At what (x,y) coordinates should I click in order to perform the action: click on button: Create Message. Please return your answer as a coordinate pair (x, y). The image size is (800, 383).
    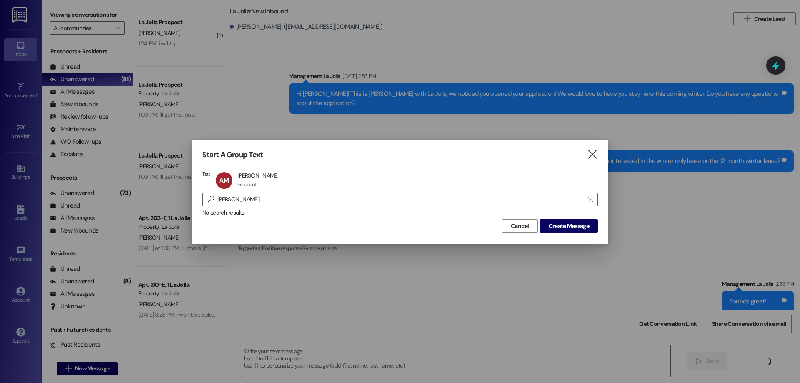
    Looking at the image, I should click on (569, 226).